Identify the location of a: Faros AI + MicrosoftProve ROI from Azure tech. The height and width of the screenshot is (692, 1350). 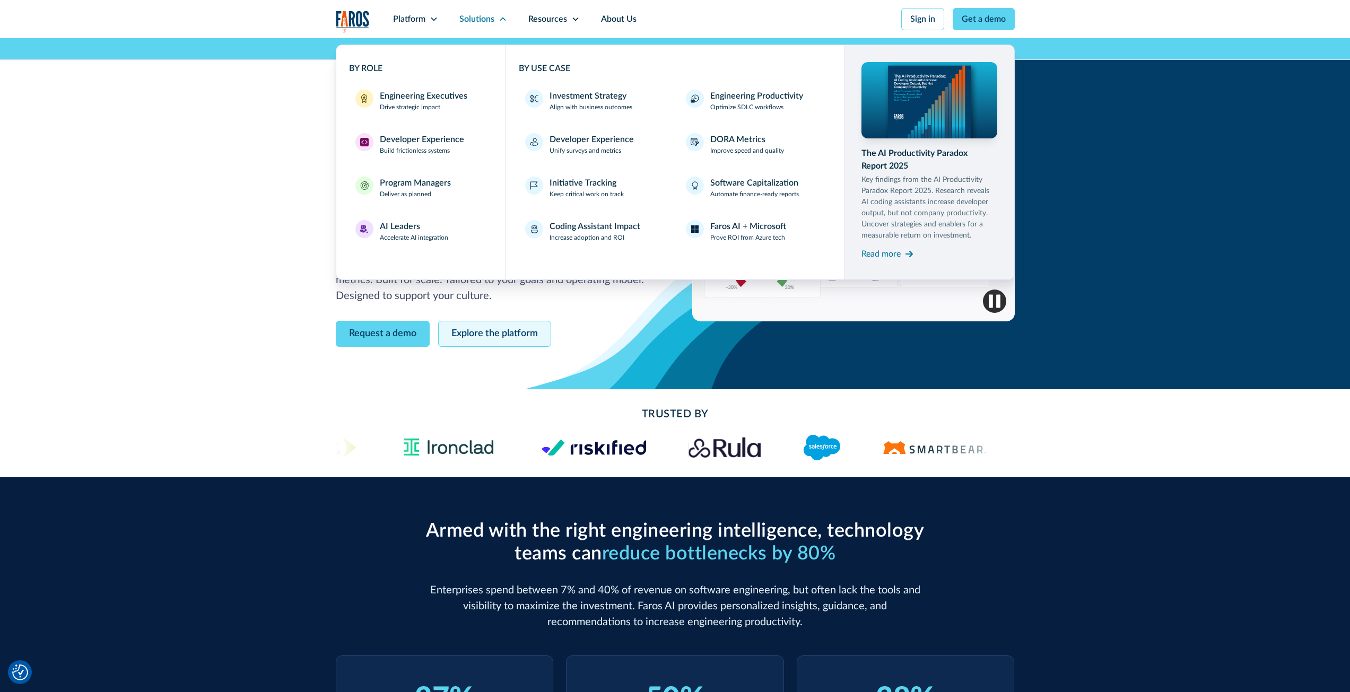
(755, 231).